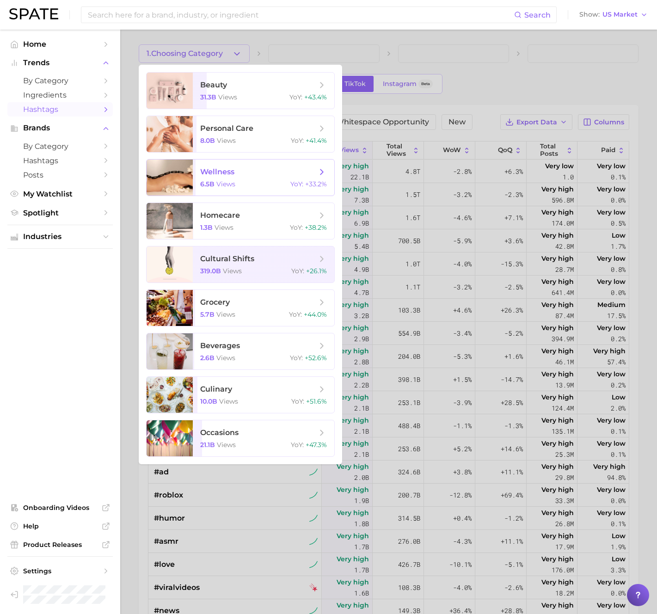 The height and width of the screenshot is (614, 657). Describe the element at coordinates (207, 358) in the screenshot. I see `span: 2.6b` at that location.